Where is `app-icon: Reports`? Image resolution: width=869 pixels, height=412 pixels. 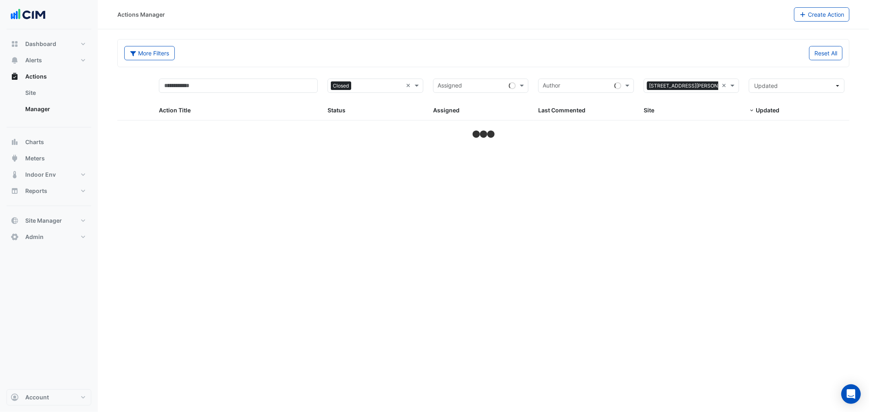
app-icon: Reports is located at coordinates (15, 191).